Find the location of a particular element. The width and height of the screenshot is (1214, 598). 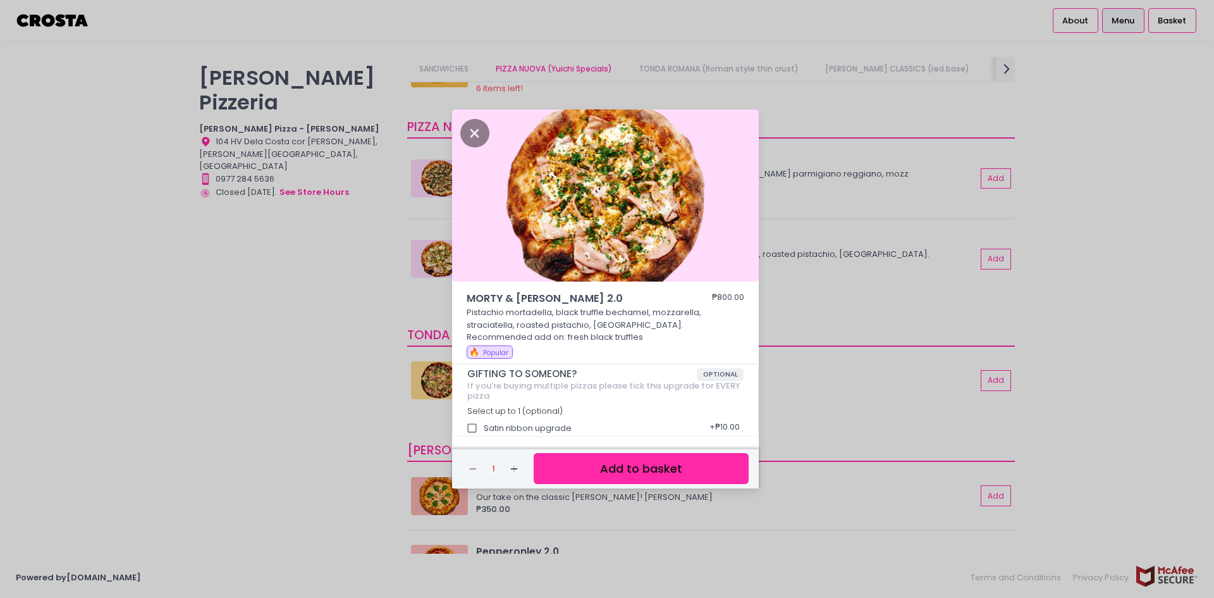

p: Pistachio mortadella, black truffle bechamel, mozzarella, straciatella, roasted pistachio, [GEOGR... is located at coordinates (606, 324).